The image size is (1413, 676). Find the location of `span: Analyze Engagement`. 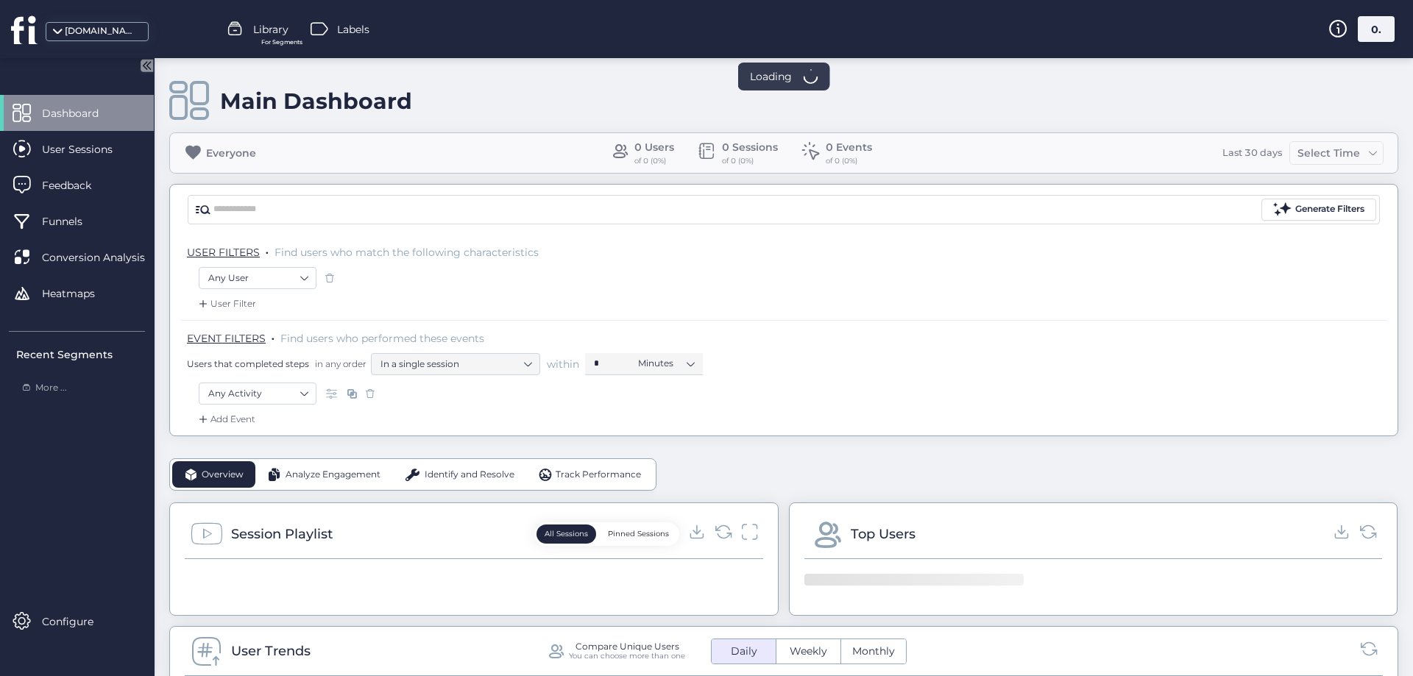

span: Analyze Engagement is located at coordinates (333, 475).